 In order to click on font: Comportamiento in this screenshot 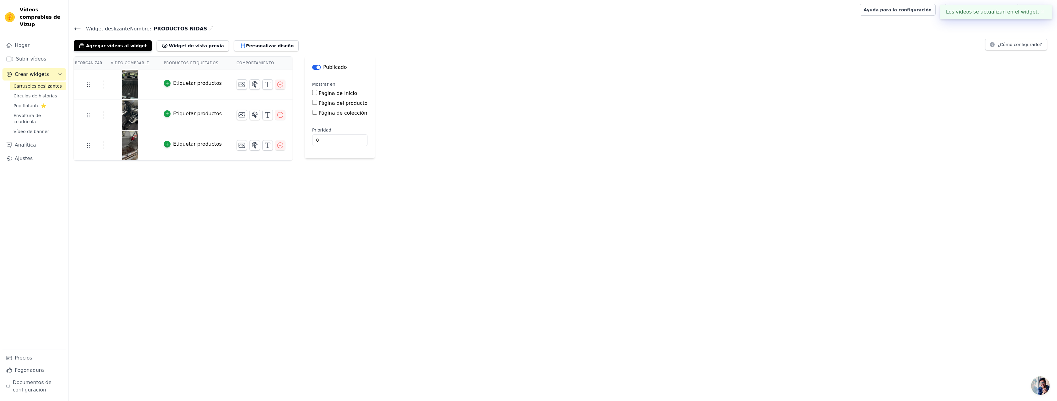, I will do `click(255, 63)`.